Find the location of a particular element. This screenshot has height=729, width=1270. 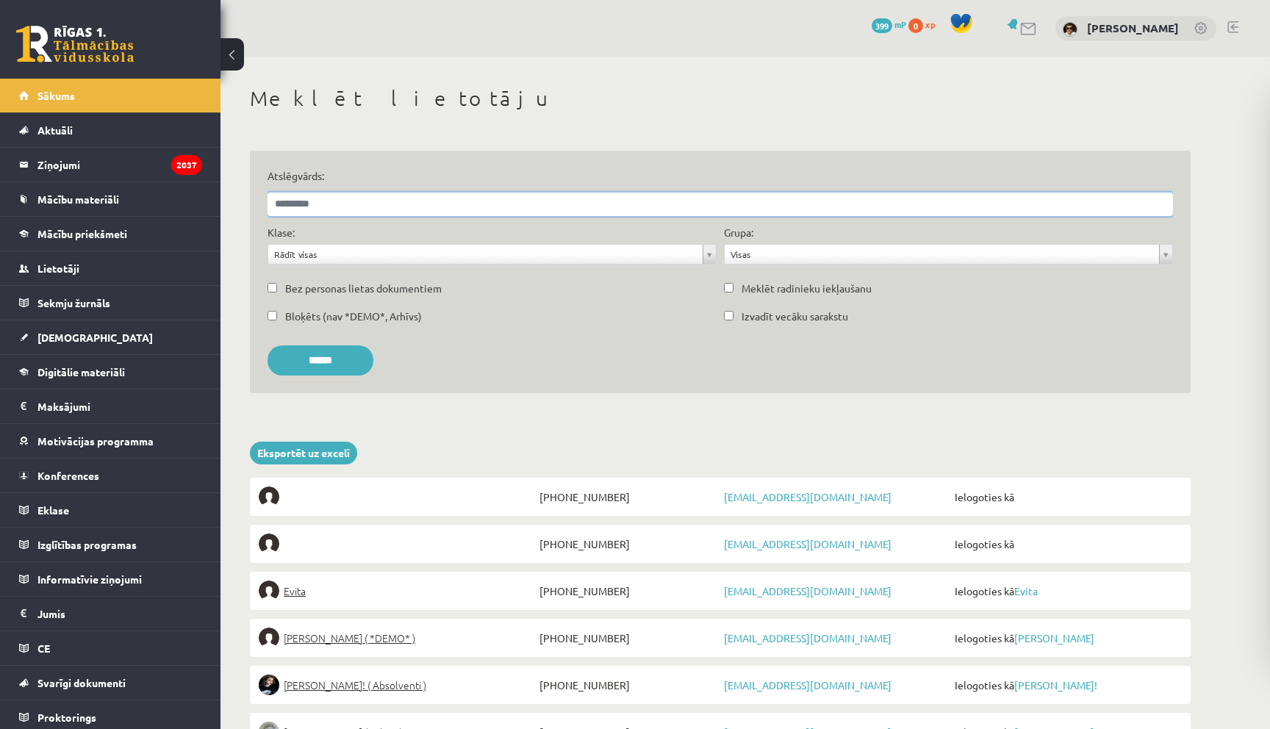

span: CE is located at coordinates (43, 648).